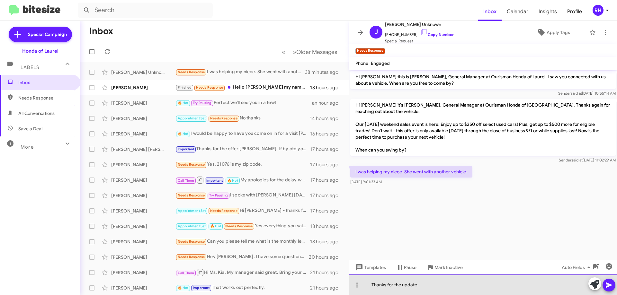 Image resolution: width=617 pixels, height=295 pixels. I want to click on div: Thanks for the update., so click(483, 285).